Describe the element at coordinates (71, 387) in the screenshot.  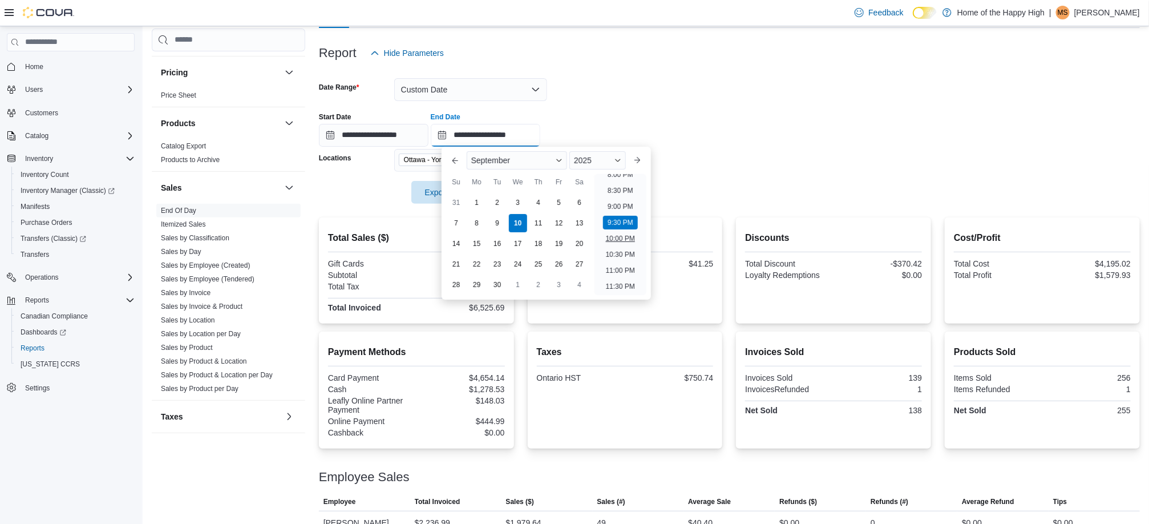
I see `button: Settings` at that location.